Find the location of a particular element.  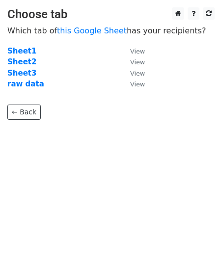

strong: raw data is located at coordinates (26, 84).